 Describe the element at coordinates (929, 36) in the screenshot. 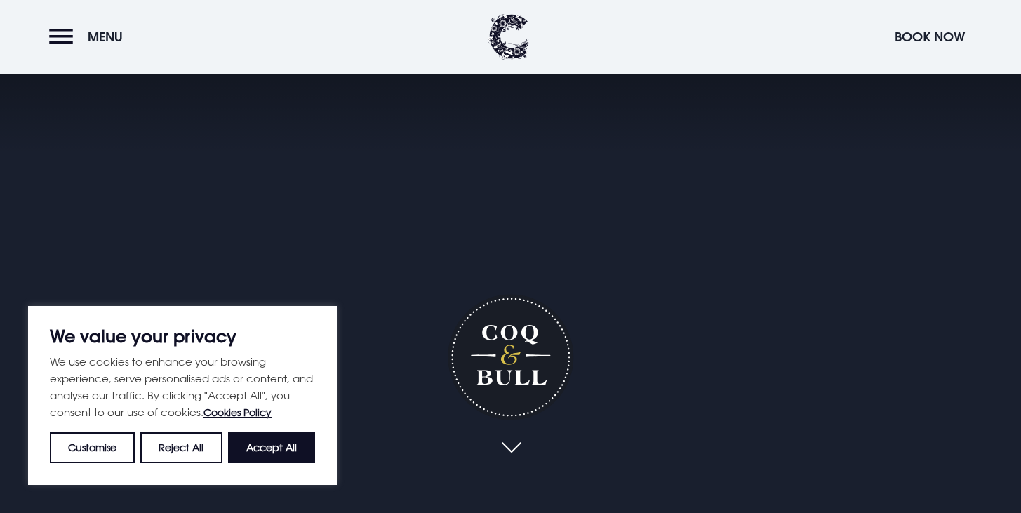

I see `button: Book Now` at that location.